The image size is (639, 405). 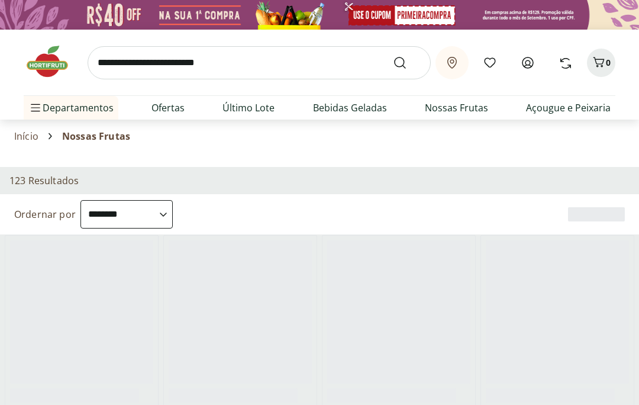 I want to click on a: Nossas Frutas, so click(x=456, y=108).